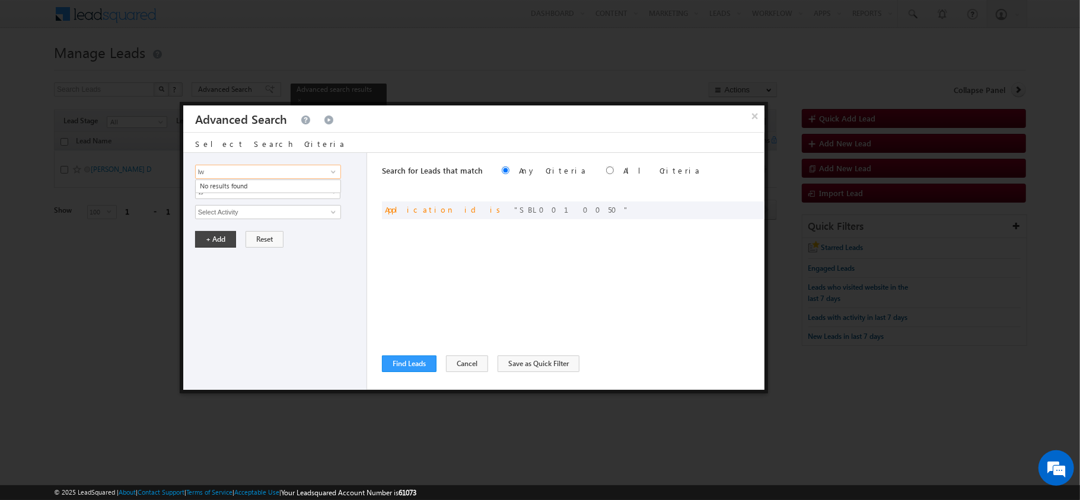 Image resolution: width=1080 pixels, height=500 pixels. What do you see at coordinates (209, 492) in the screenshot?
I see `a: Terms of Service` at bounding box center [209, 492].